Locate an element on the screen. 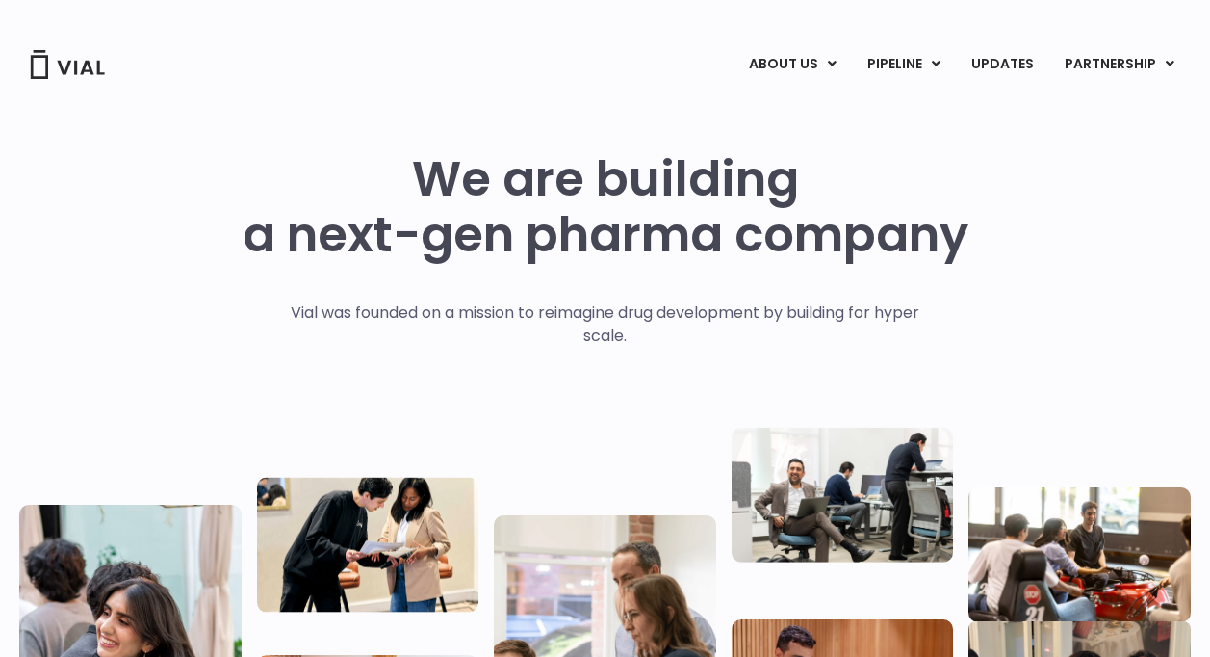 Image resolution: width=1210 pixels, height=657 pixels. a: PIPELINEMenu Toggle is located at coordinates (903, 65).